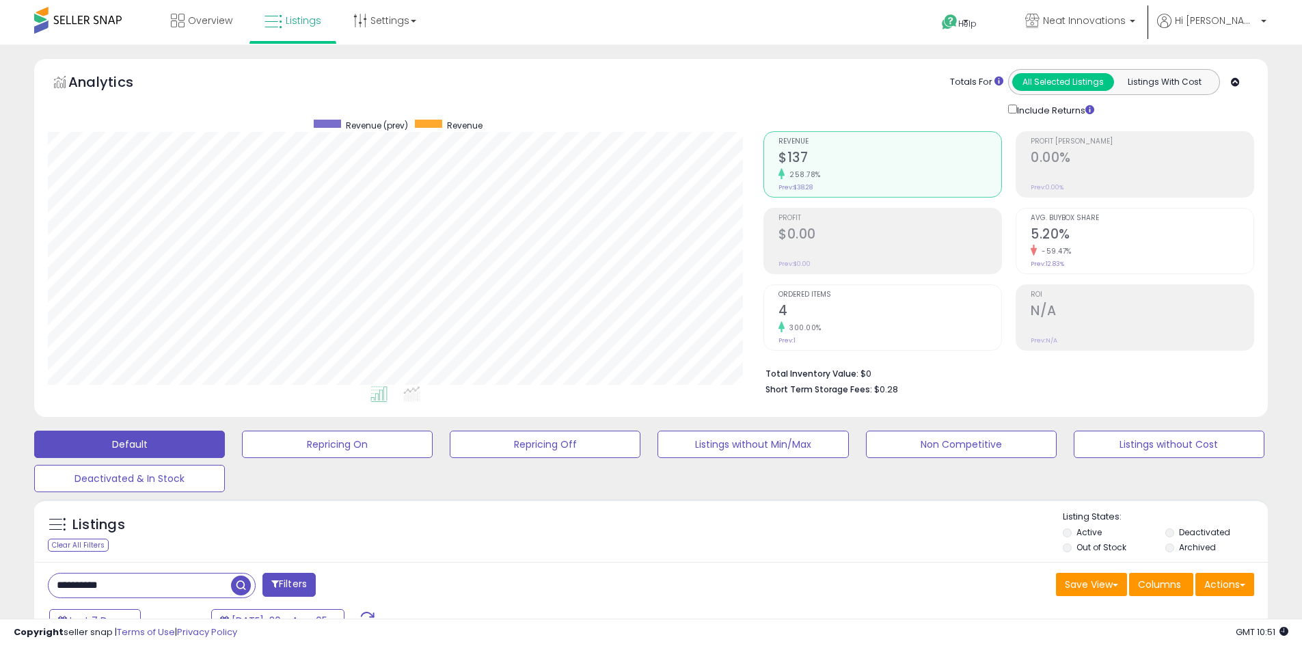  Describe the element at coordinates (786, 340) in the screenshot. I see `small: Prev: 1` at that location.